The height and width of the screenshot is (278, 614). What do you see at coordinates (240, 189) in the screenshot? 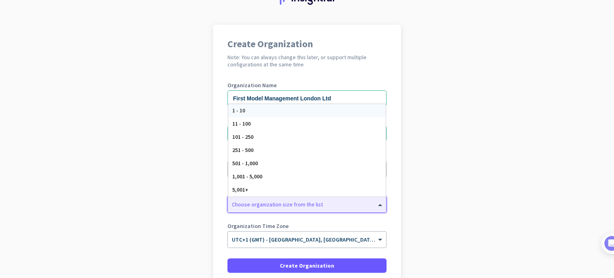
I see `span: 5,001+` at bounding box center [240, 189].